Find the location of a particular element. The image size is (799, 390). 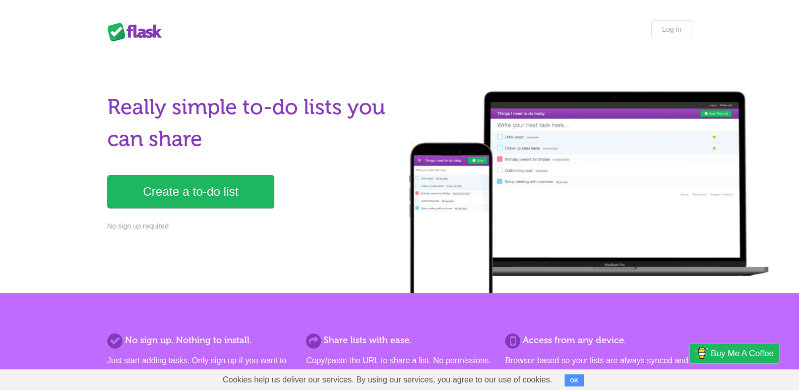

p: Copy/paste the URL to share a list. No permissions. No formal invites. It's that simple. is located at coordinates (399, 366).